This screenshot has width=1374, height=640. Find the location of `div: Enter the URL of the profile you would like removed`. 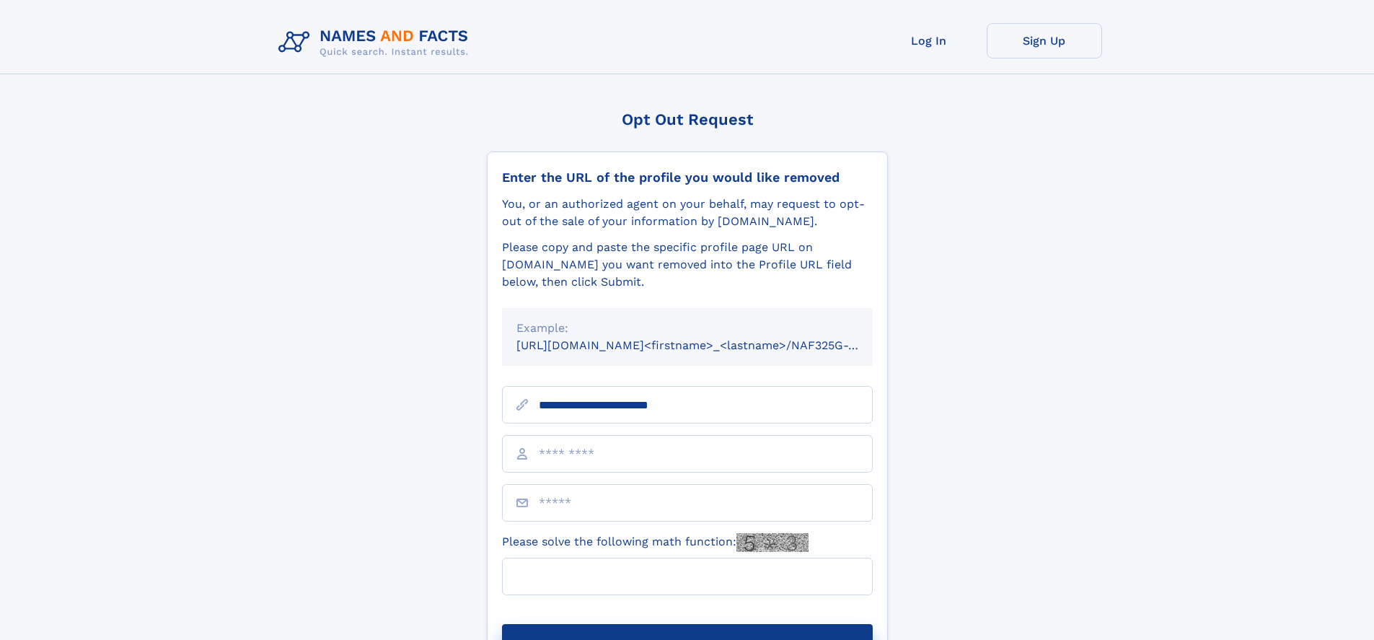

div: Enter the URL of the profile you would like removed is located at coordinates (687, 177).